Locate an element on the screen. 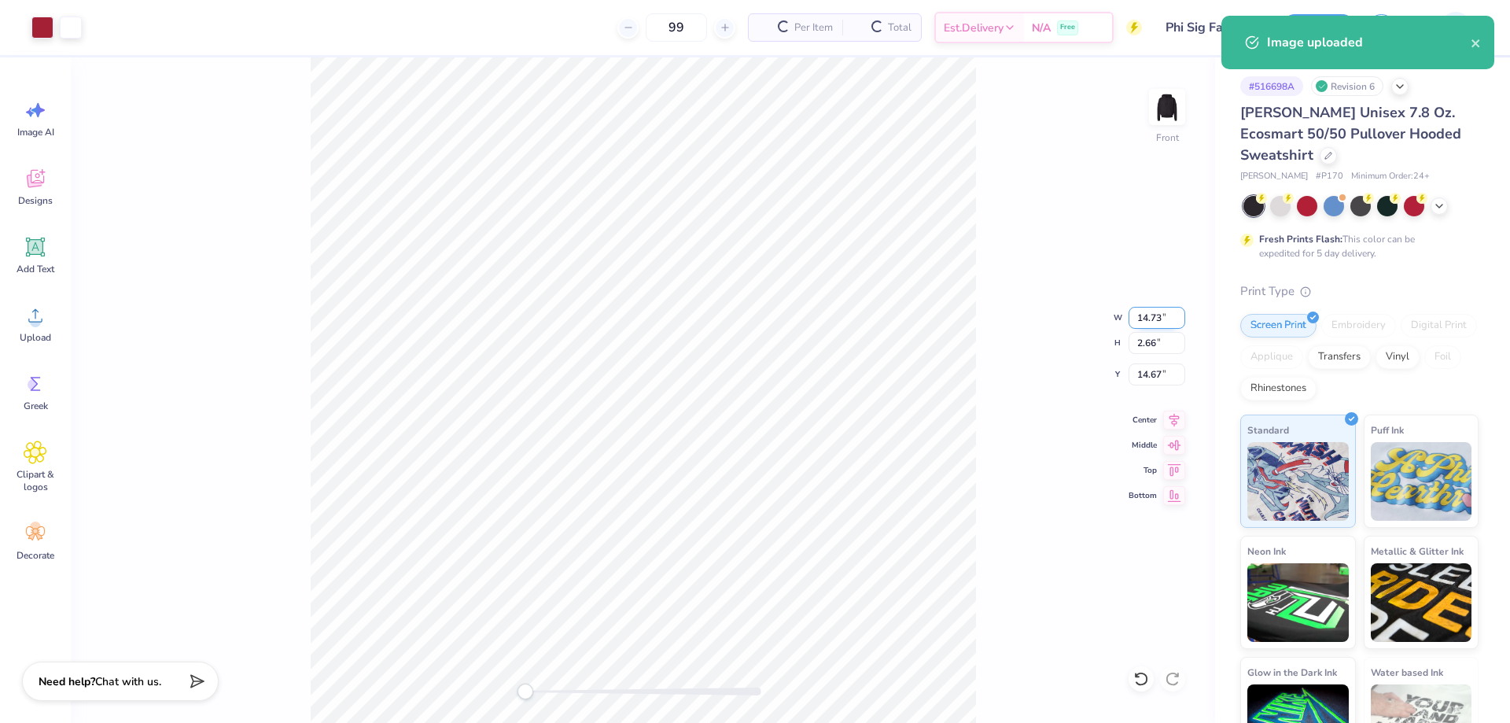 Image resolution: width=1510 pixels, height=723 pixels. span: N/A is located at coordinates (1041, 28).